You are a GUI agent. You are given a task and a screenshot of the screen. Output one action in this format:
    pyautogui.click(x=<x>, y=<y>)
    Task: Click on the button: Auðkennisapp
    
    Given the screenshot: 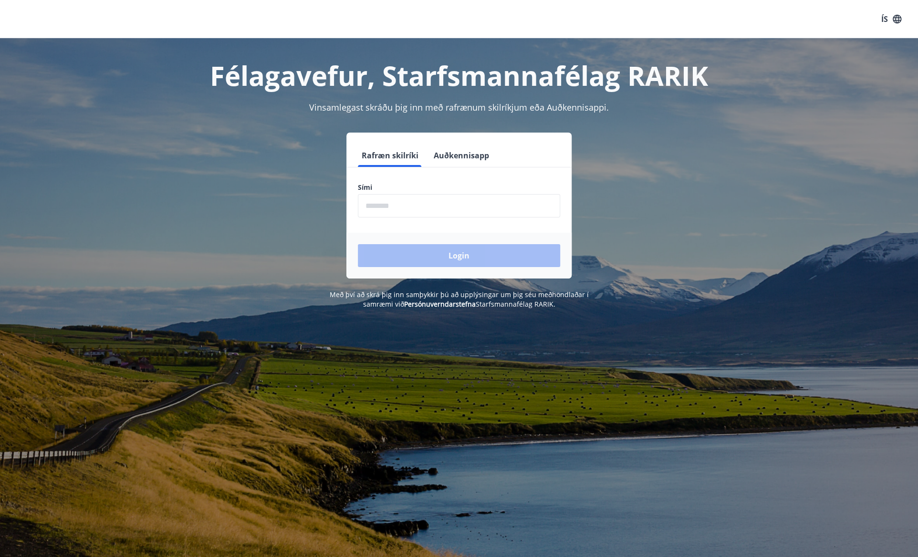 What is the action you would take?
    pyautogui.click(x=461, y=156)
    